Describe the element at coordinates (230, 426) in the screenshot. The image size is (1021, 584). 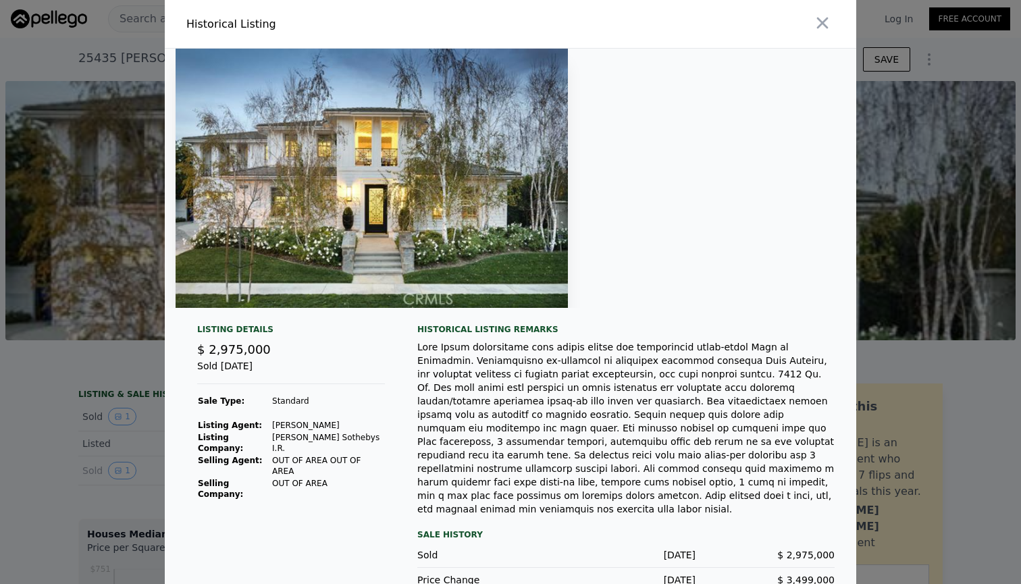
I see `strong: Listing Agent:` at that location.